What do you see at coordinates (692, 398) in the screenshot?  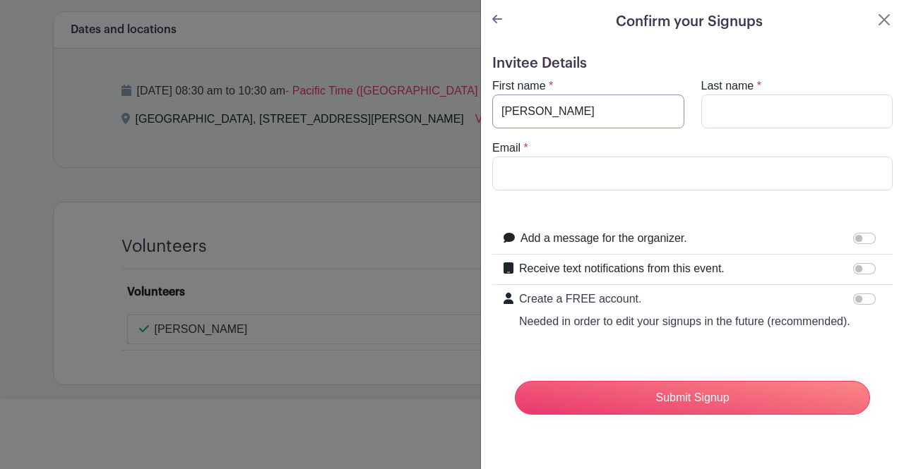 I see `input: Submit Signup` at bounding box center [692, 398].